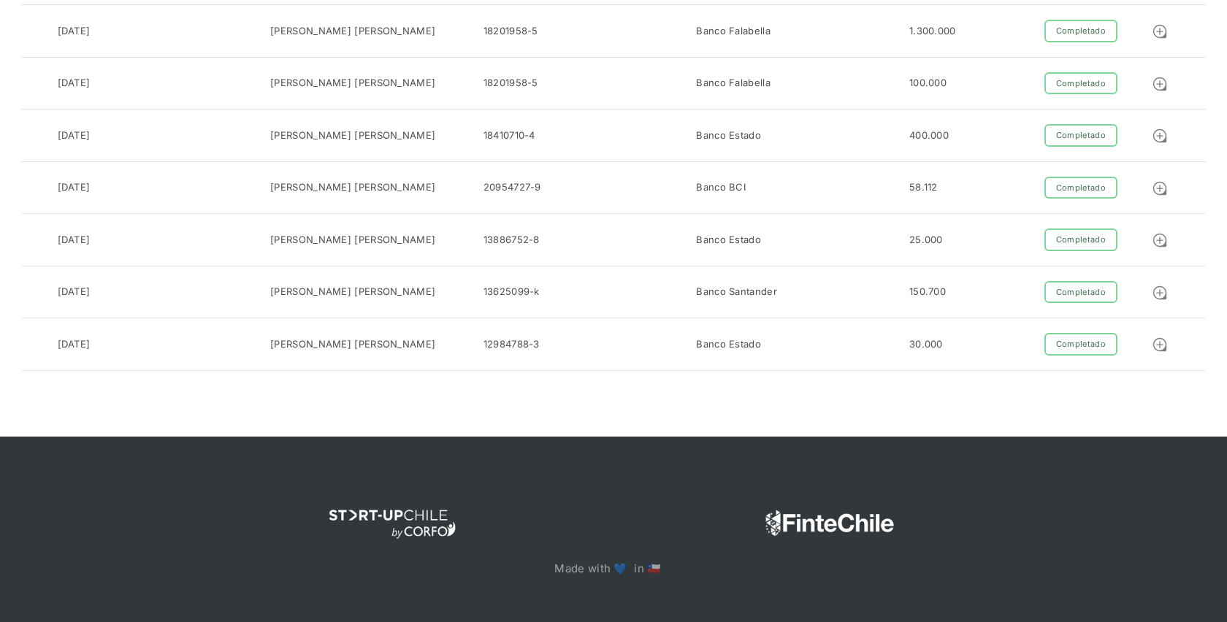 This screenshot has width=1227, height=622. Describe the element at coordinates (509, 136) in the screenshot. I see `div: 18410710-4` at that location.